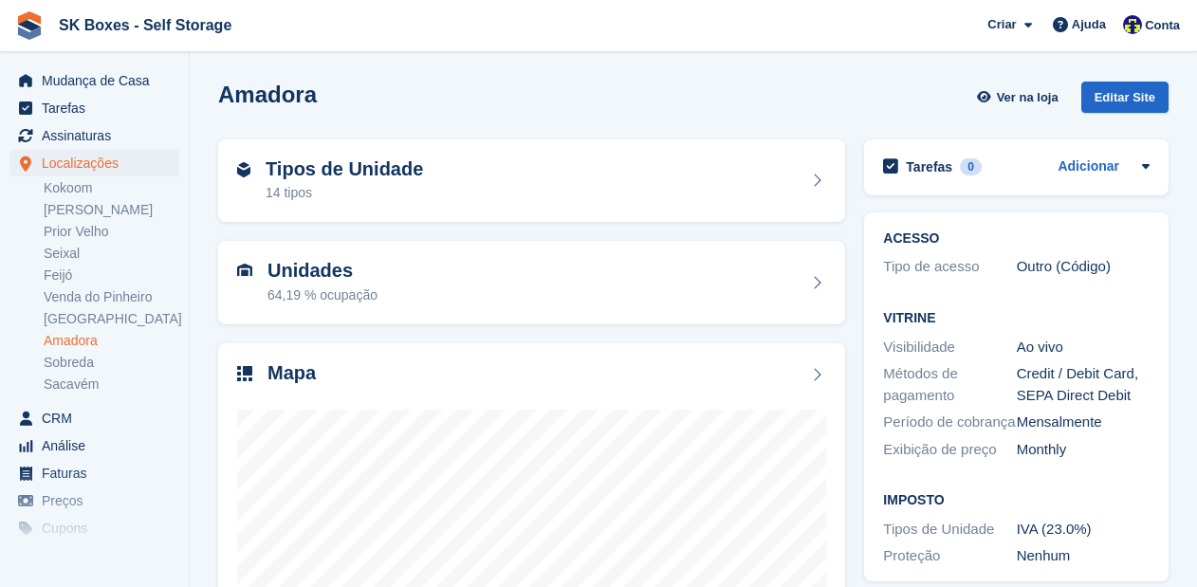 This screenshot has height=587, width=1197. Describe the element at coordinates (929, 167) in the screenshot. I see `h2: Tarefas` at that location.